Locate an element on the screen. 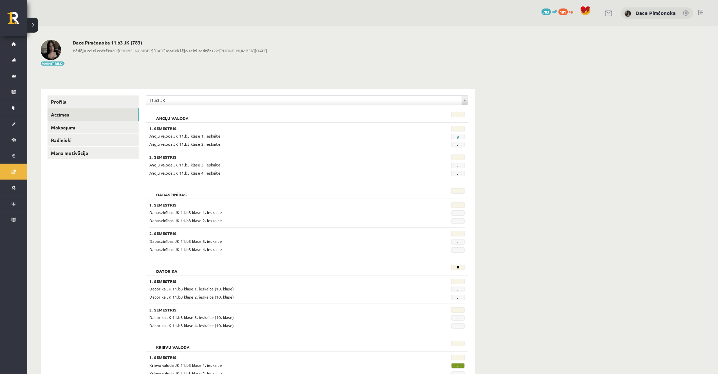 This screenshot has width=718, height=374. a: 783 mP is located at coordinates (550, 11).